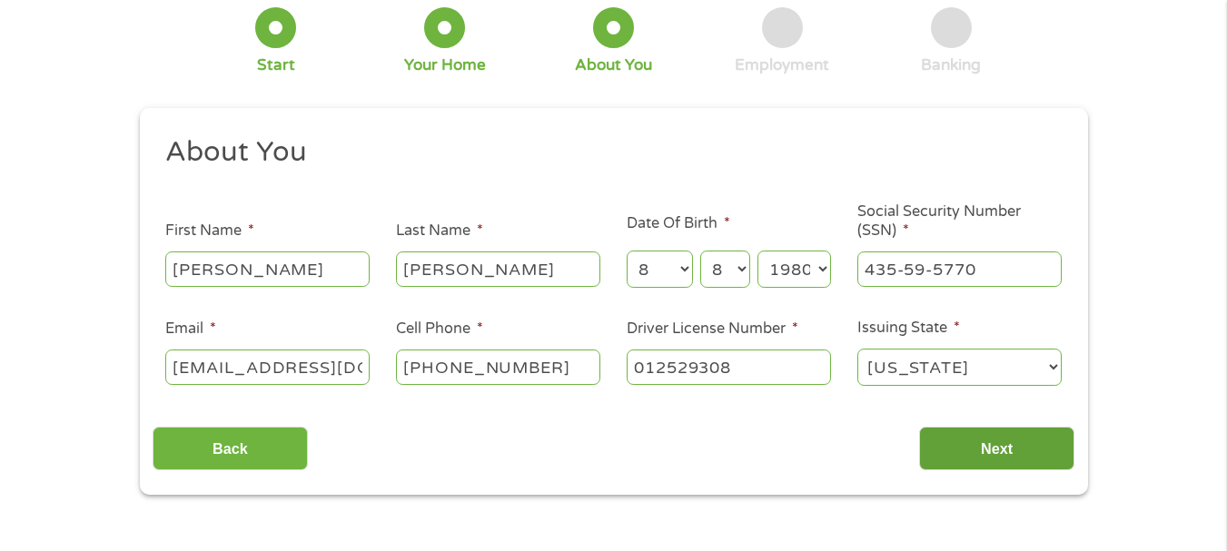 The height and width of the screenshot is (551, 1227). What do you see at coordinates (191, 329) in the screenshot?
I see `label: Email` at bounding box center [191, 329].